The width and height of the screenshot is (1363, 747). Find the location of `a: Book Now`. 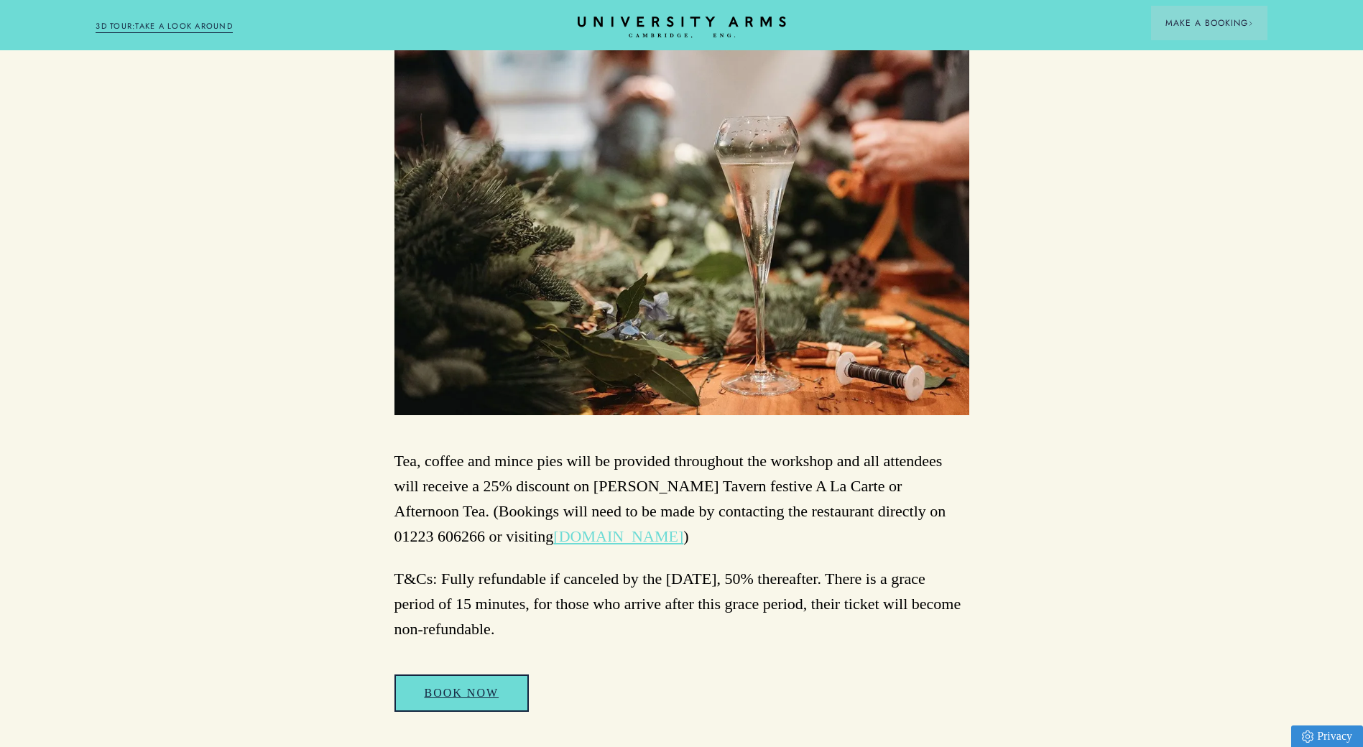

a: Book Now is located at coordinates (462, 693).